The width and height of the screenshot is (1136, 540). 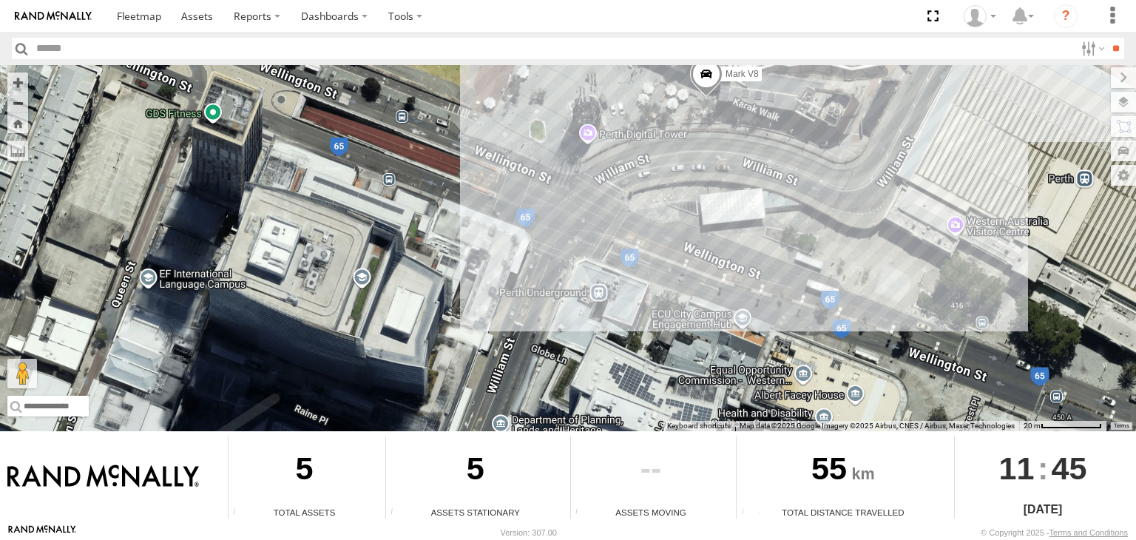 I want to click on div: Grainge Ryall, so click(x=980, y=16).